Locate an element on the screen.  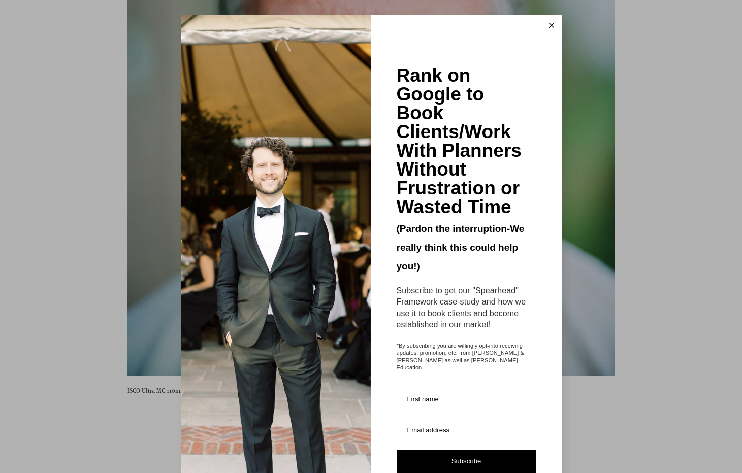
button: Subscribe is located at coordinates (466, 462).